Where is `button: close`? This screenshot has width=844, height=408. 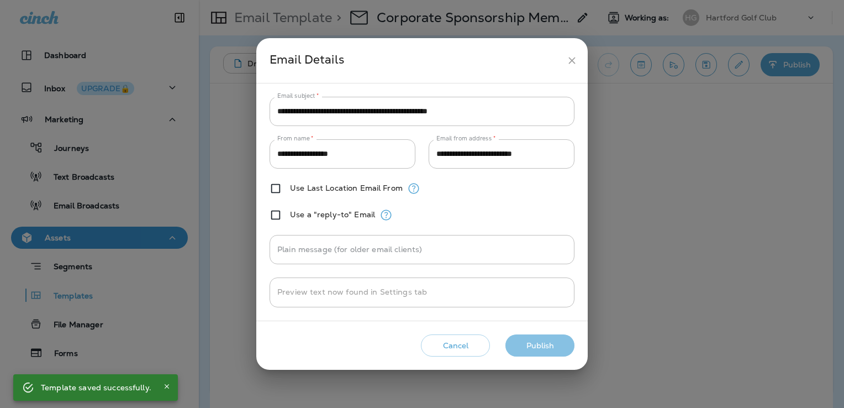
button: close is located at coordinates (572, 60).